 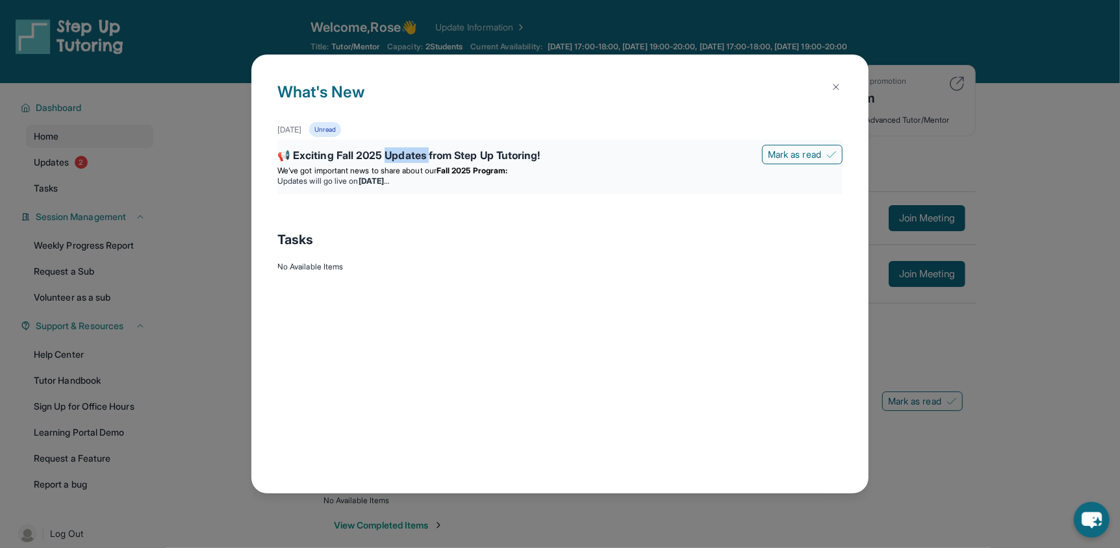 I want to click on div: No Available Items, so click(x=560, y=267).